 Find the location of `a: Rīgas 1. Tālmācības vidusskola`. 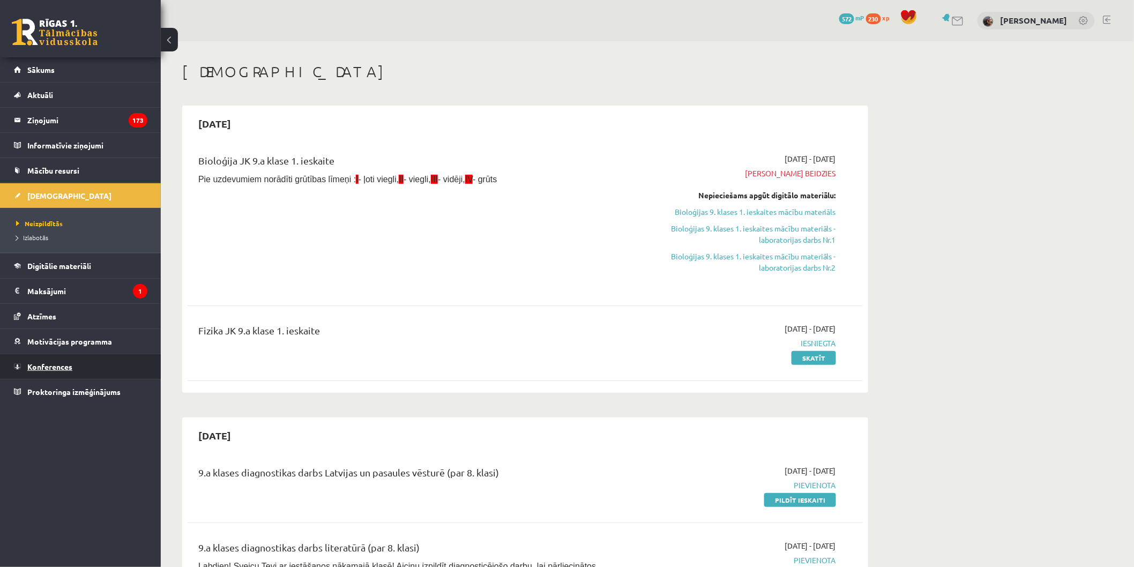

a: Rīgas 1. Tālmācības vidusskola is located at coordinates (55, 32).